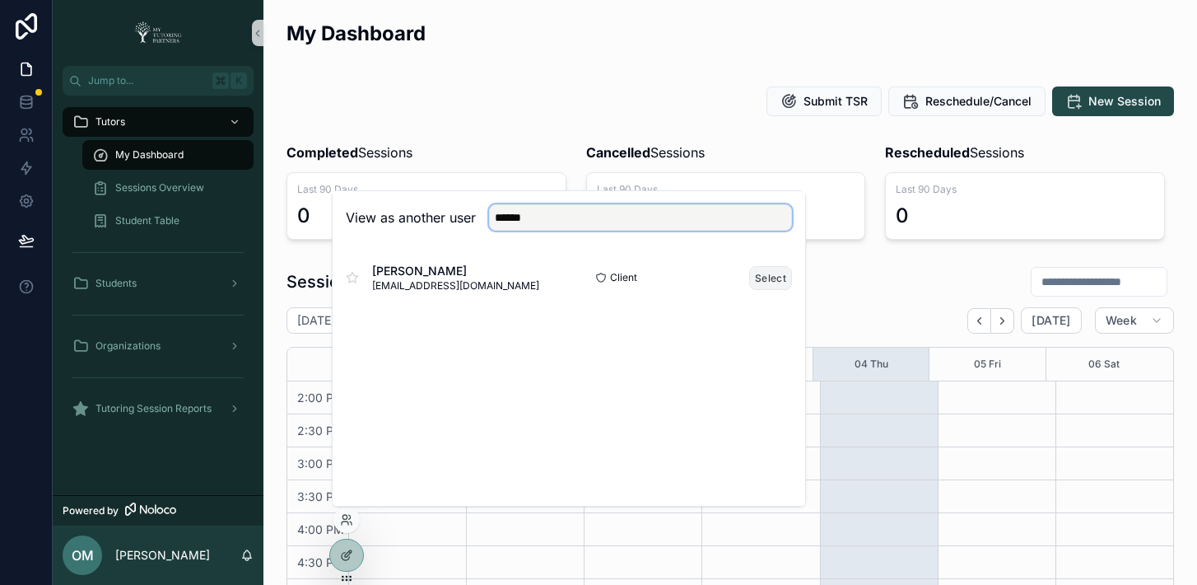 Image resolution: width=1197 pixels, height=585 pixels. I want to click on button: Week, so click(1135, 320).